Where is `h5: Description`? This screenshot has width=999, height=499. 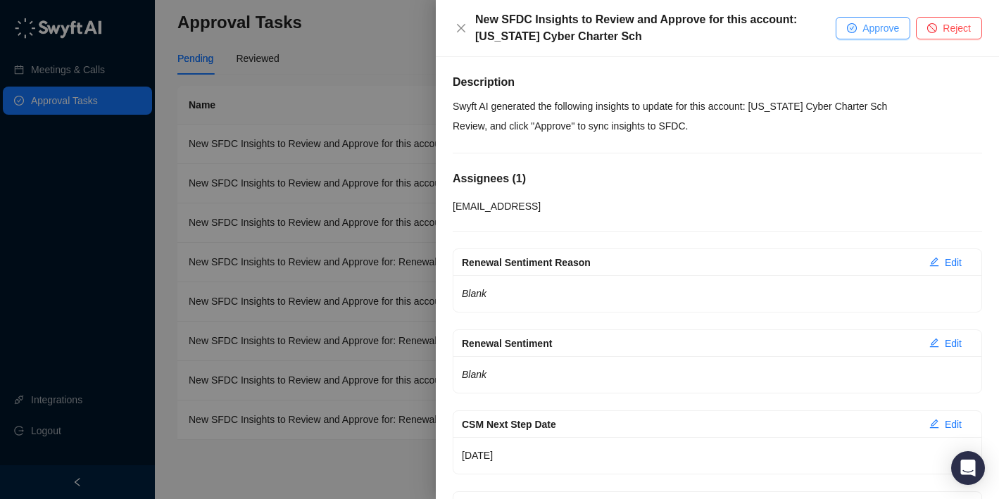 h5: Description is located at coordinates (718, 82).